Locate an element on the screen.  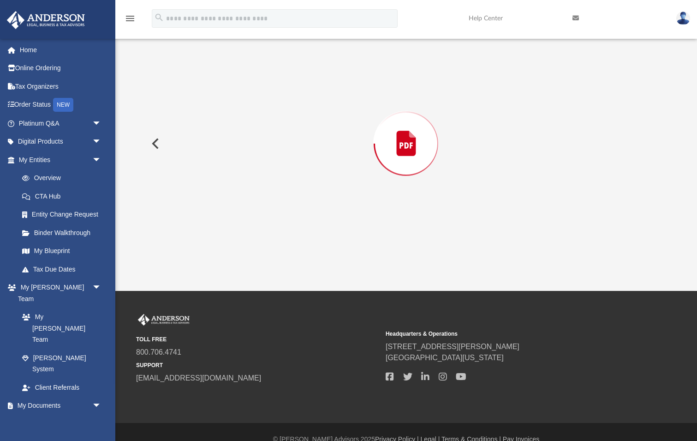
small: Headquarters & Operations is located at coordinates (507, 334).